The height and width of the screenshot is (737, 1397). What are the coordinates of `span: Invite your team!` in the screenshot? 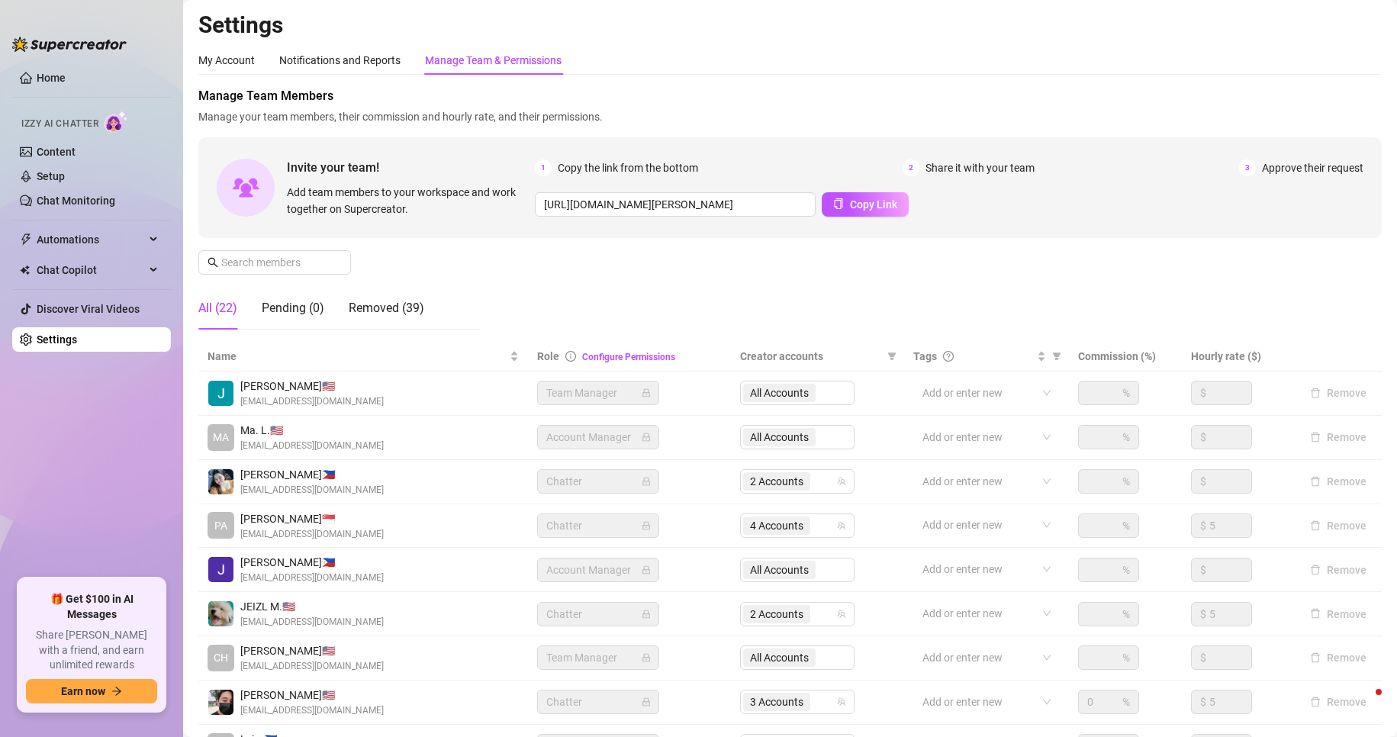 It's located at (411, 167).